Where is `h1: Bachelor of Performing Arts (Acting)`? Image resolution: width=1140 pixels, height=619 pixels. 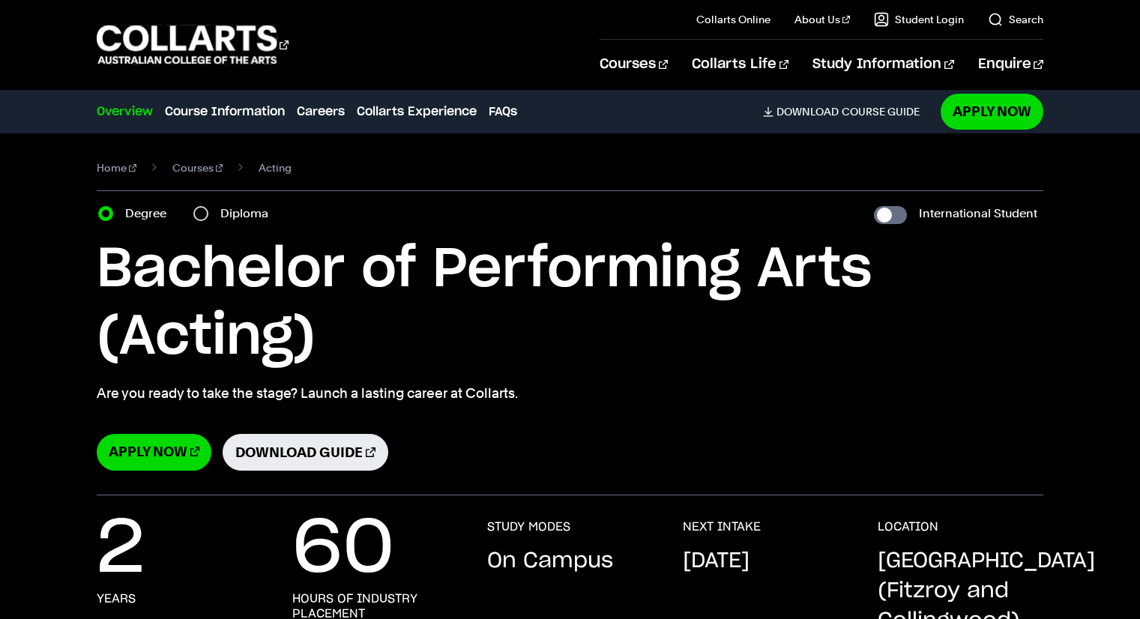 h1: Bachelor of Performing Arts (Acting) is located at coordinates (570, 304).